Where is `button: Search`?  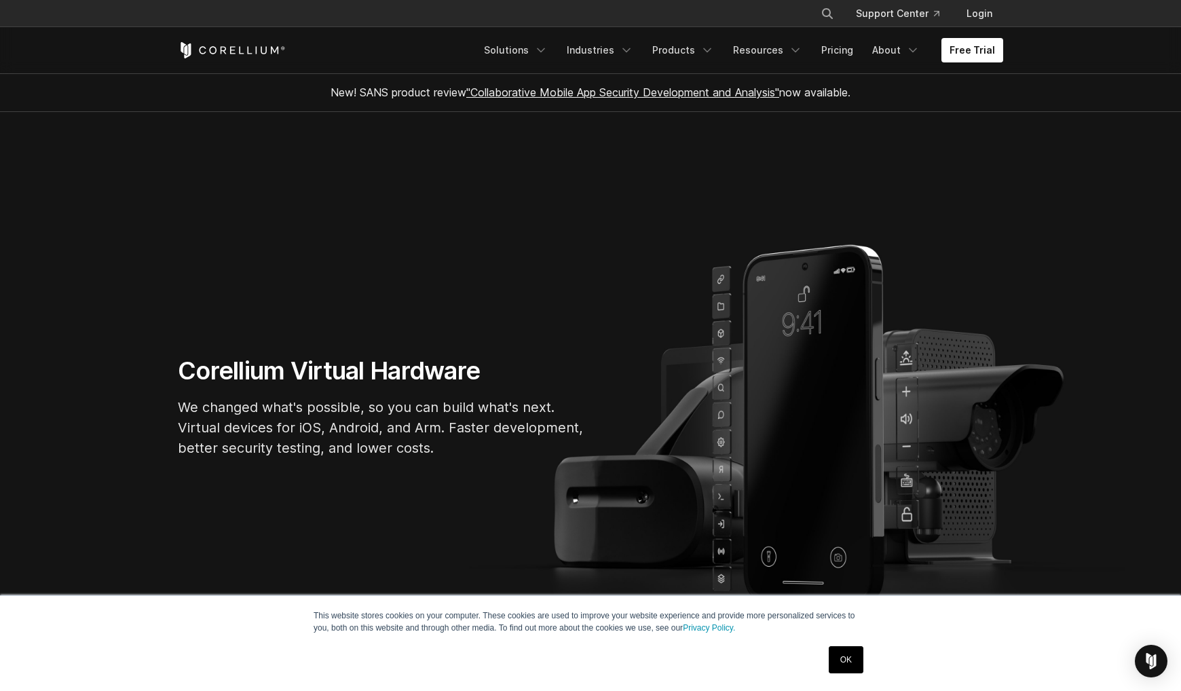 button: Search is located at coordinates (828, 14).